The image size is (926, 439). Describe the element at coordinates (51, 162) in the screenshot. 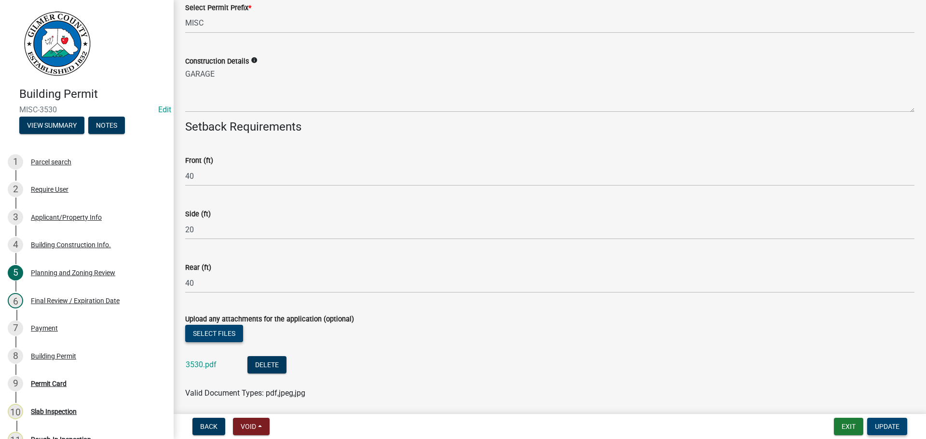

I see `div: Parcel search` at that location.